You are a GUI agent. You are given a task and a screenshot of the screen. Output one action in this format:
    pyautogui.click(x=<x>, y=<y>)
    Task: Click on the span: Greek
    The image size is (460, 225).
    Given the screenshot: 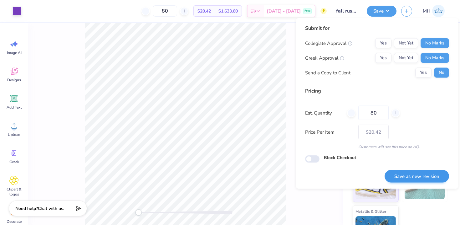 What is the action you would take?
    pyautogui.click(x=14, y=162)
    